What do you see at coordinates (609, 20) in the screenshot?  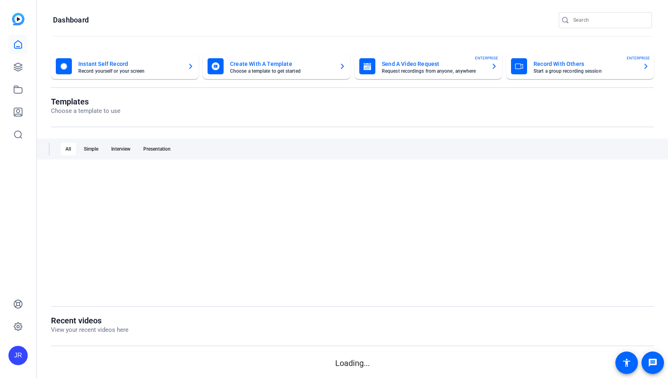 I see `input: Search` at bounding box center [609, 20].